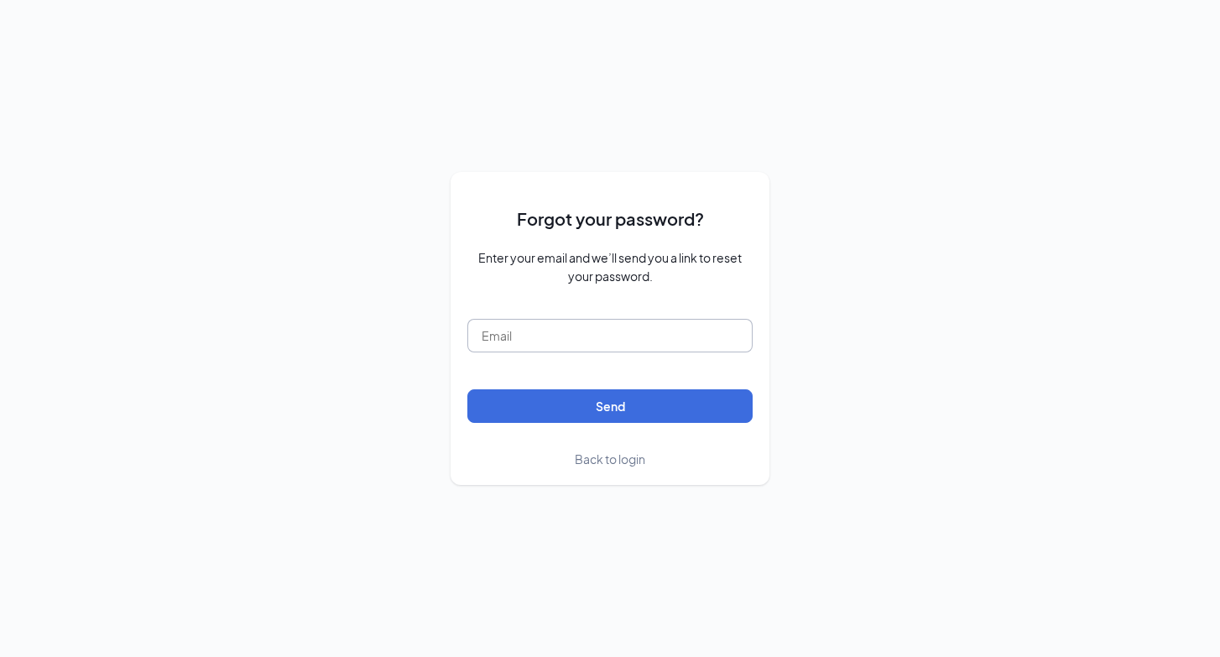 This screenshot has width=1220, height=657. I want to click on input: Email, so click(610, 336).